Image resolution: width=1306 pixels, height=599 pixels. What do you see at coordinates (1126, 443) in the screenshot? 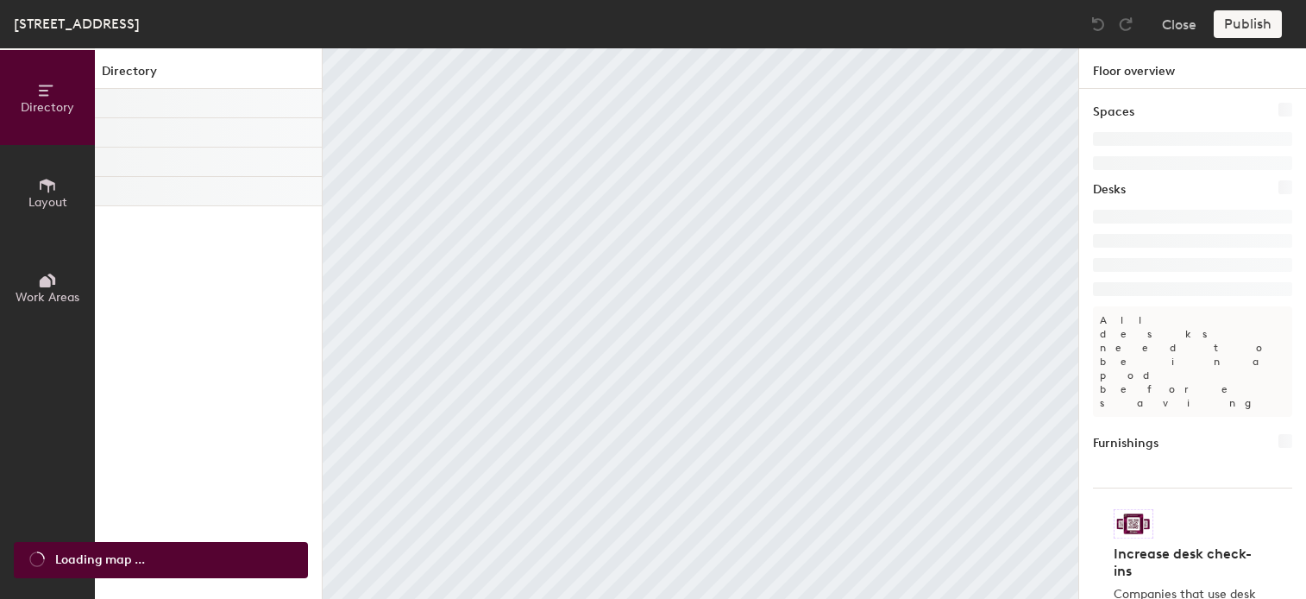
I see `h1: Furnishings` at bounding box center [1126, 443].